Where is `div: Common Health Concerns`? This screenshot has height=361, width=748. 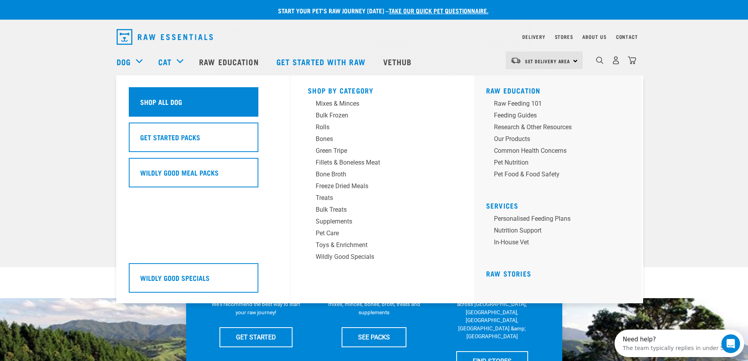 div: Common Health Concerns is located at coordinates (555, 151).